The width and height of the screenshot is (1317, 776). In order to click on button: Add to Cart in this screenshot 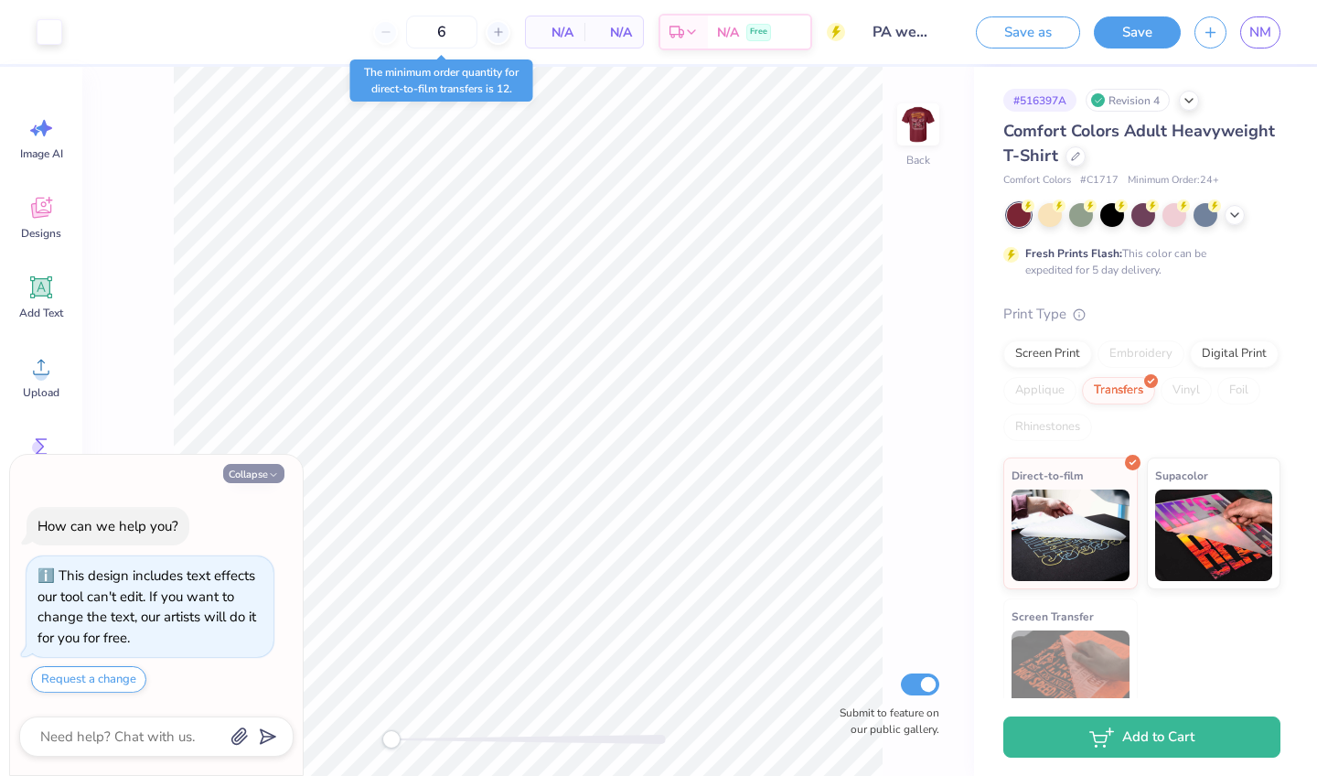, I will do `click(1142, 736)`.